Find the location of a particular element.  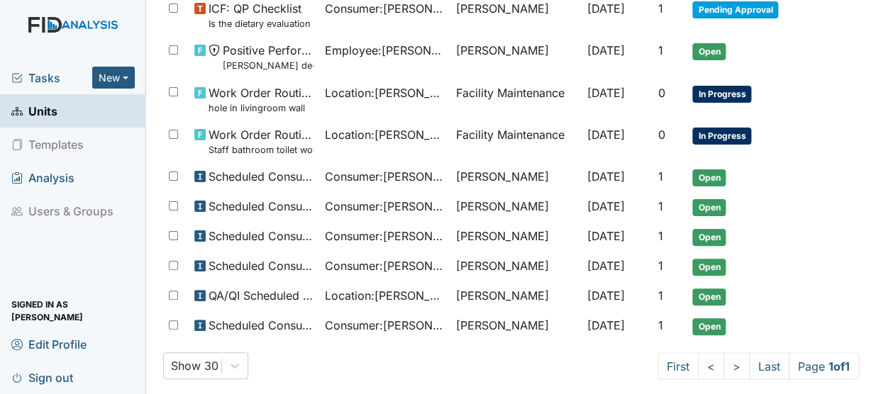

span: Units is located at coordinates (34, 111).